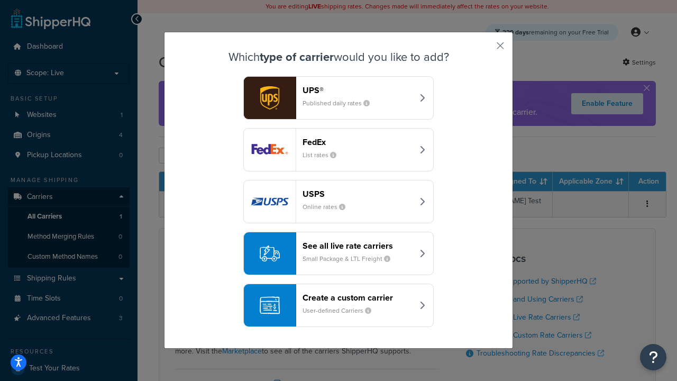 Image resolution: width=677 pixels, height=381 pixels. Describe the element at coordinates (653, 357) in the screenshot. I see `button: Open Resource Center` at that location.